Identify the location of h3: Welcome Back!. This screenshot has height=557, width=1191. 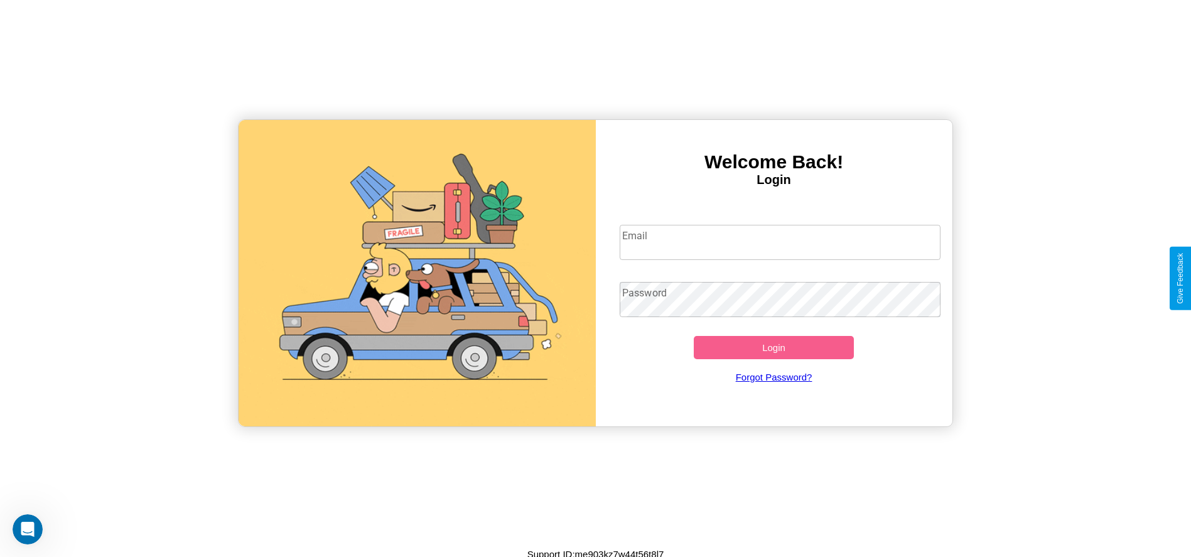
(774, 162).